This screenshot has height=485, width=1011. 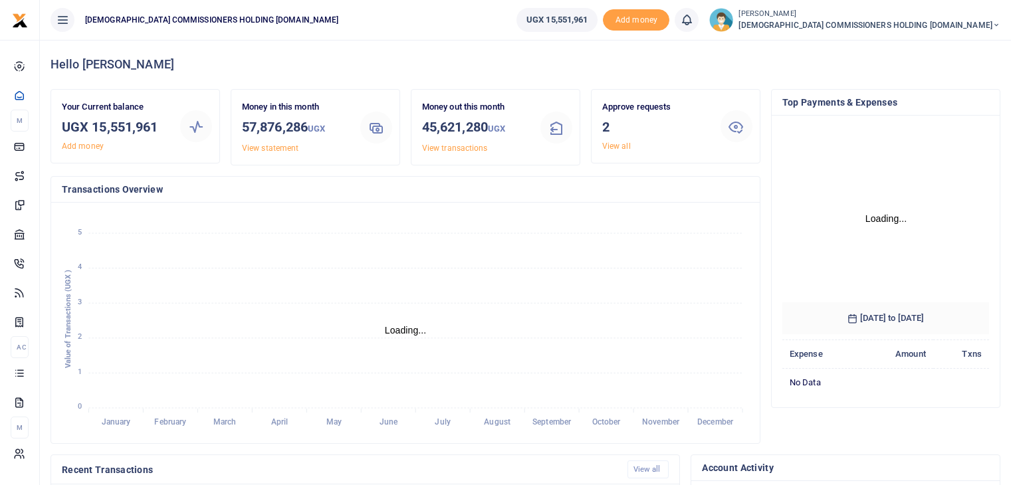 I want to click on tspan: February, so click(x=170, y=422).